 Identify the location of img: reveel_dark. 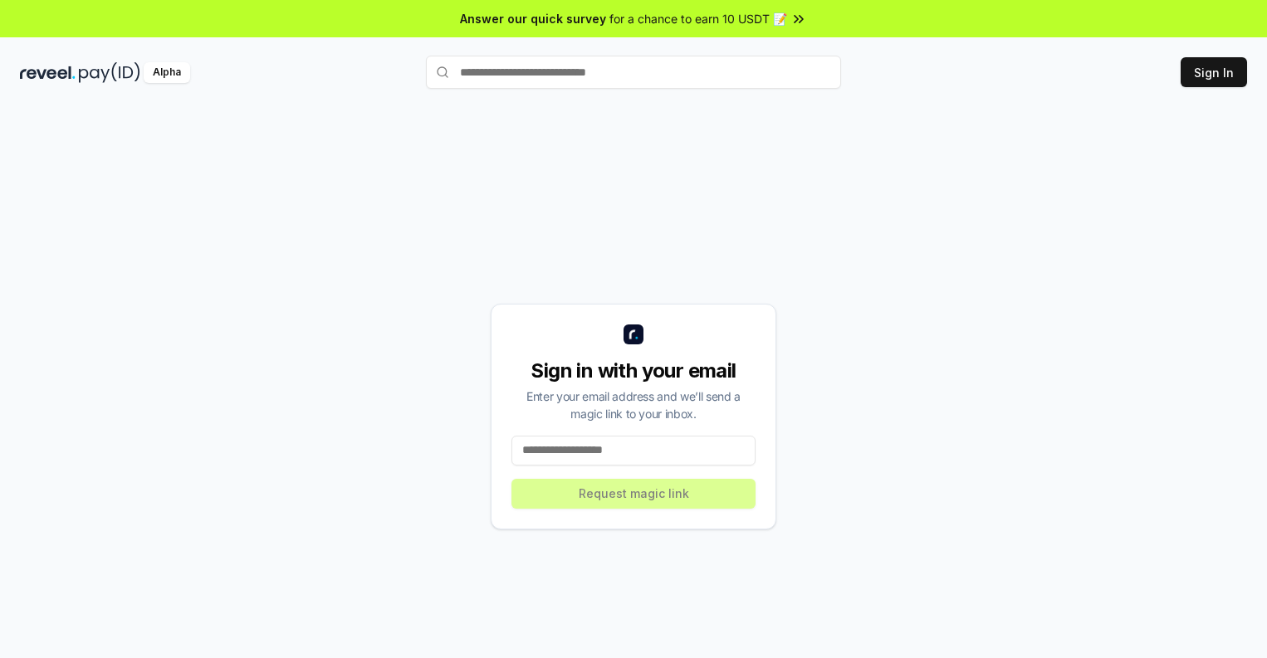
(47, 72).